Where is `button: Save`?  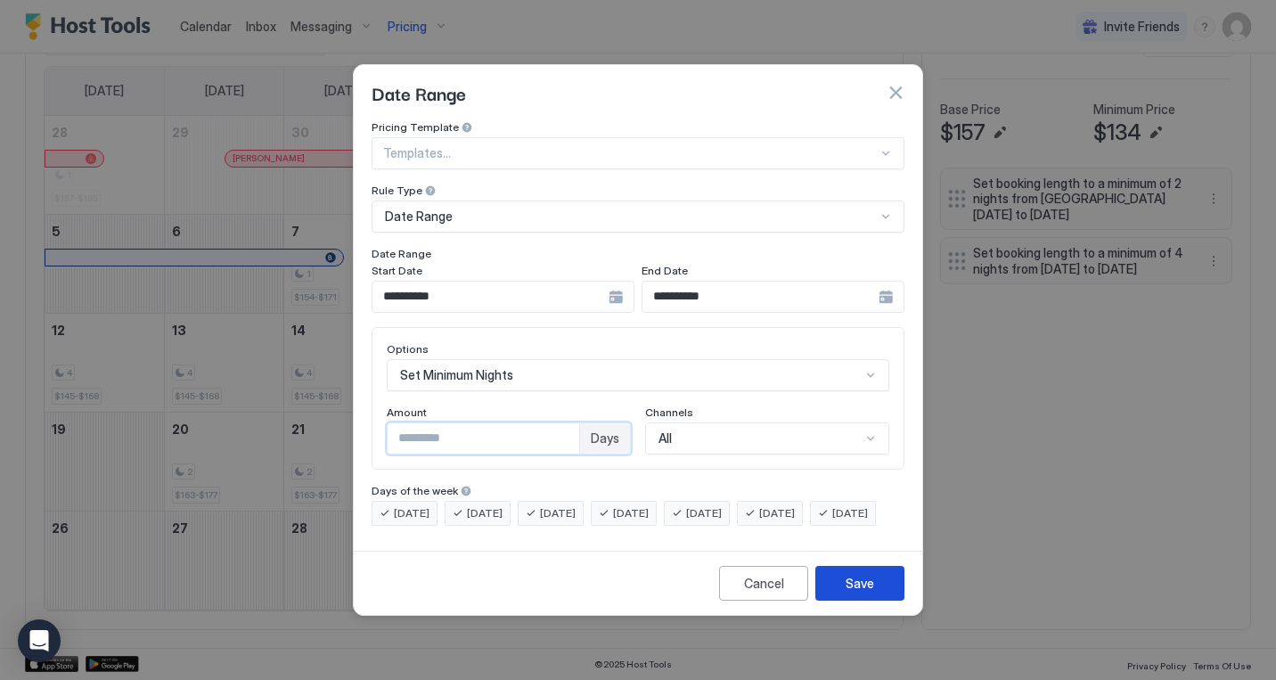 button: Save is located at coordinates (860, 583).